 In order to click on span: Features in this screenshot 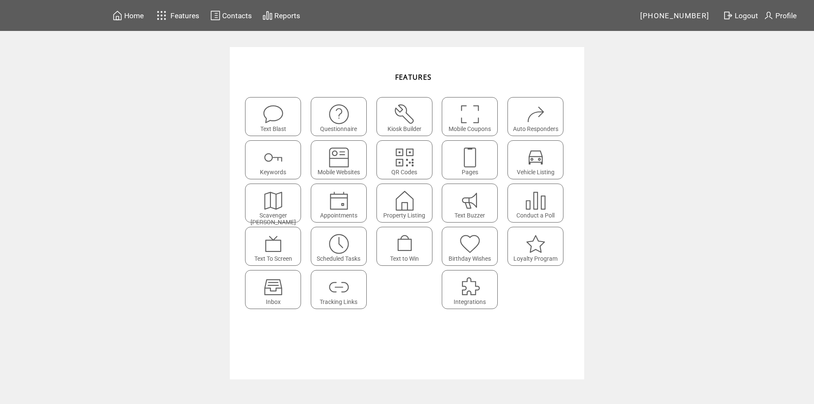, I will do `click(185, 16)`.